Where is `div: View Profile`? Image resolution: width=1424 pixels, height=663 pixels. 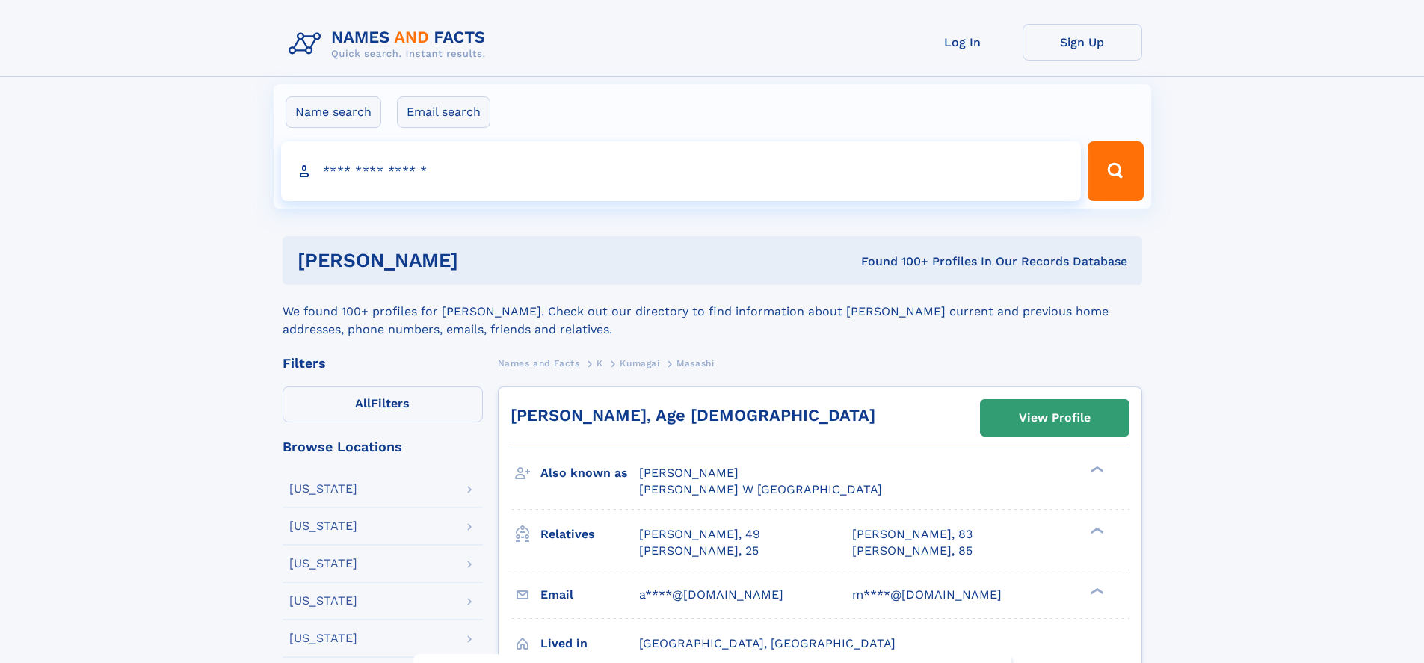
div: View Profile is located at coordinates (1054, 418).